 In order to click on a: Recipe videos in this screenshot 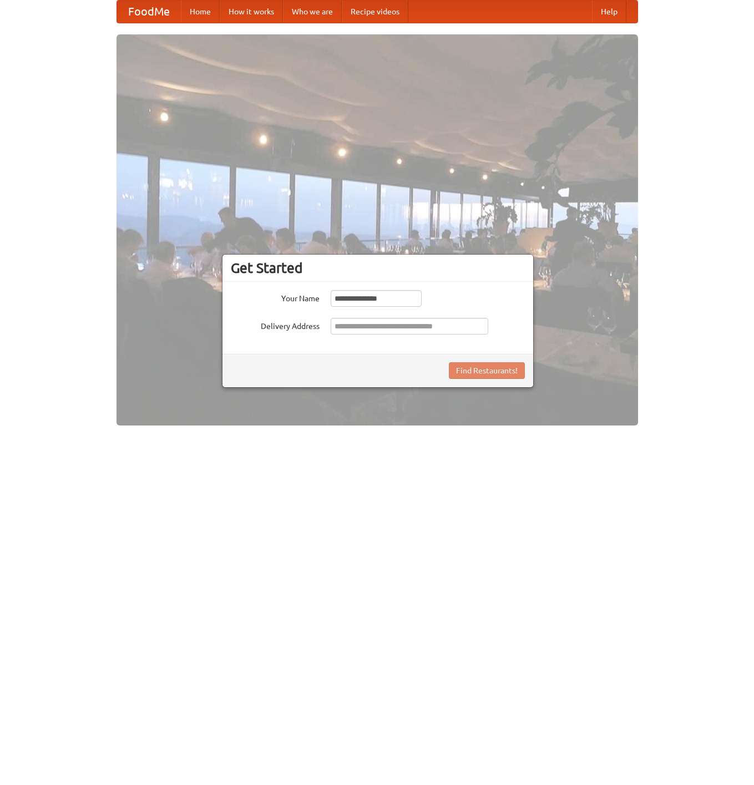, I will do `click(375, 12)`.